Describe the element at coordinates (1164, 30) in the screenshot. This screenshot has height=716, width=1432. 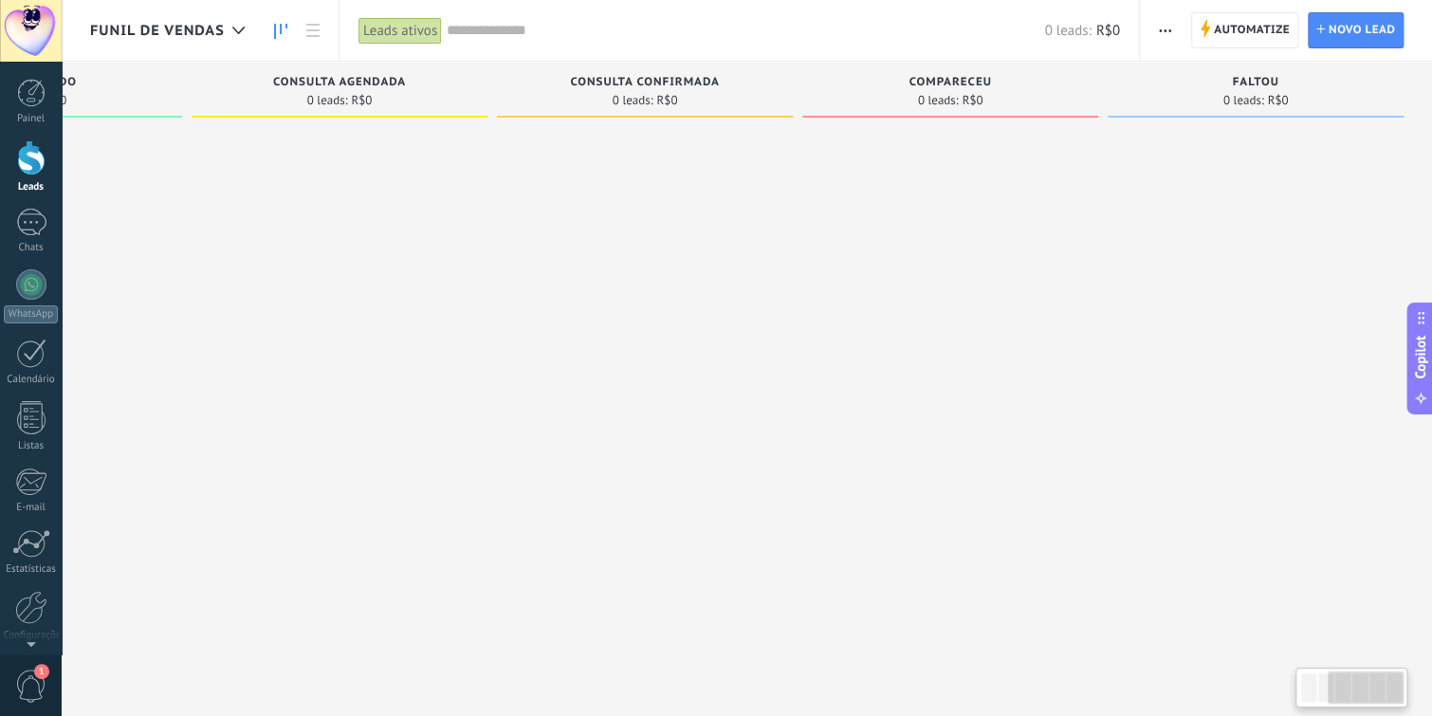
I see `button: Mais` at that location.